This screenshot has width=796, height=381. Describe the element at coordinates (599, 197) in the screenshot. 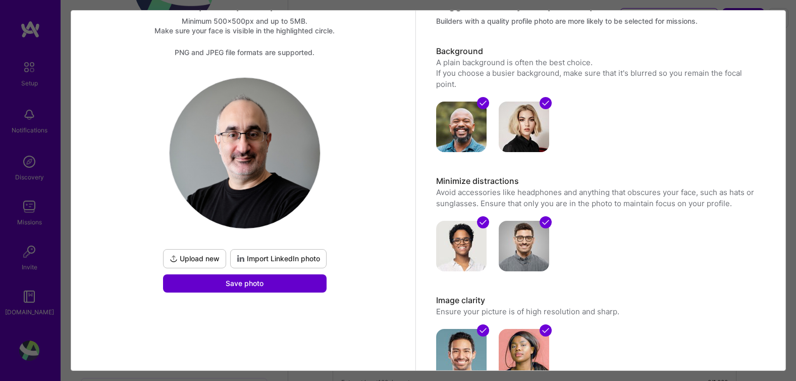

I see `p: Avoid accessories like headphones and anything that obscures your face, such as hats or sunglasse...` at that location.